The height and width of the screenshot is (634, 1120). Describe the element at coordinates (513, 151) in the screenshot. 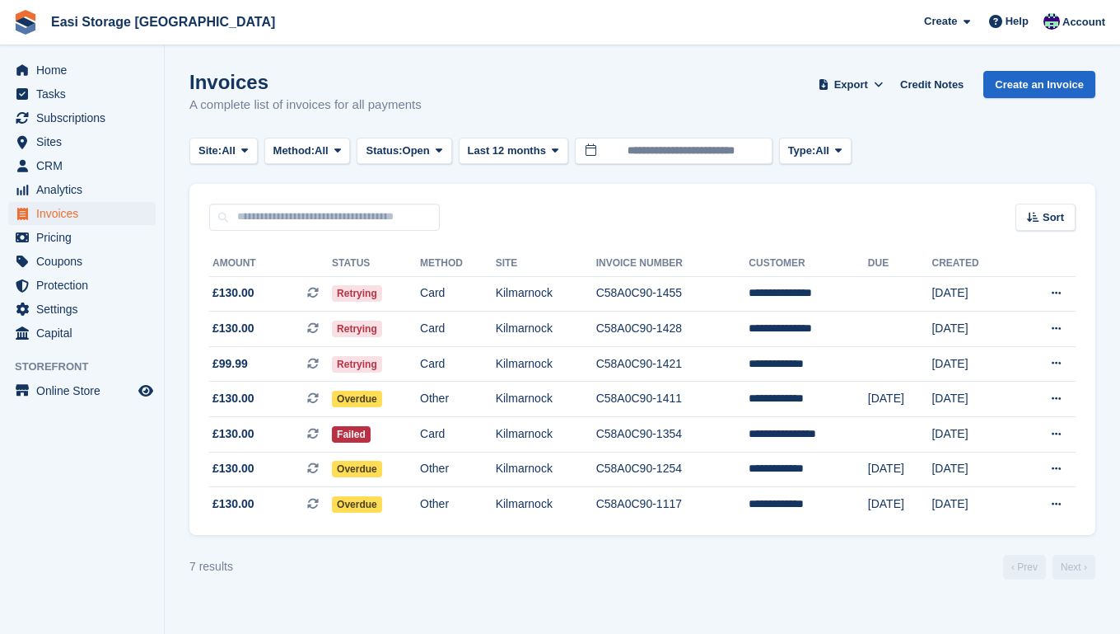

I see `button: Last 12 months` at that location.